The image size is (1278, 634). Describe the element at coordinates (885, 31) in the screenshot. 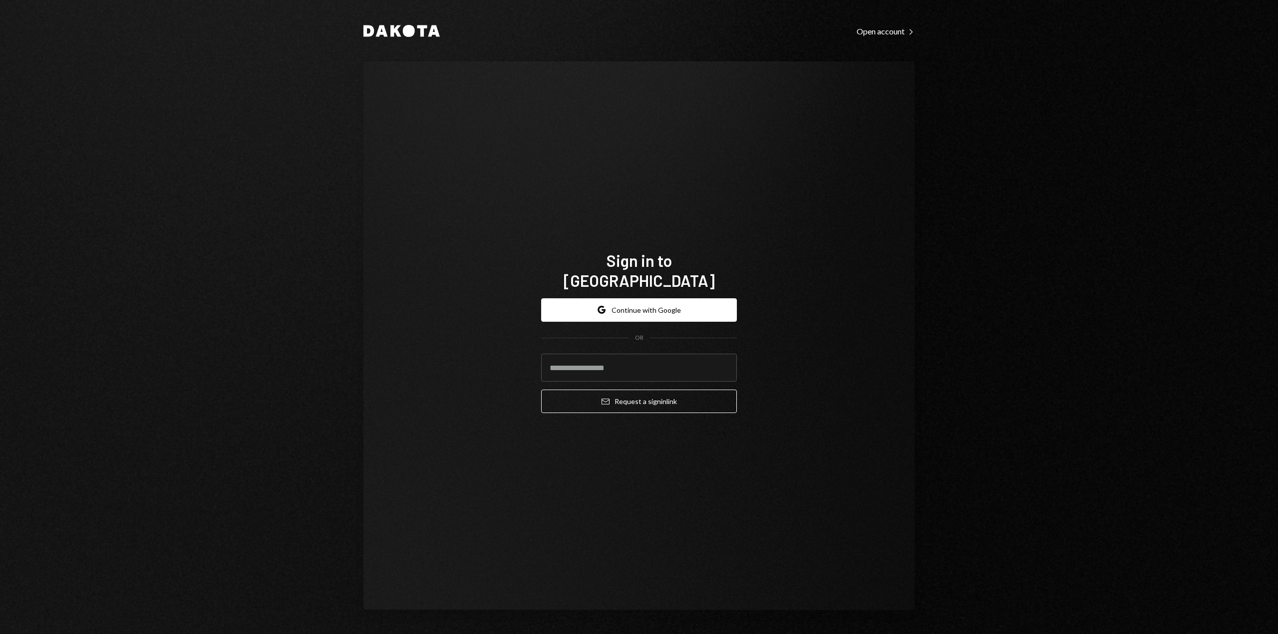

I see `div: Open account` at that location.